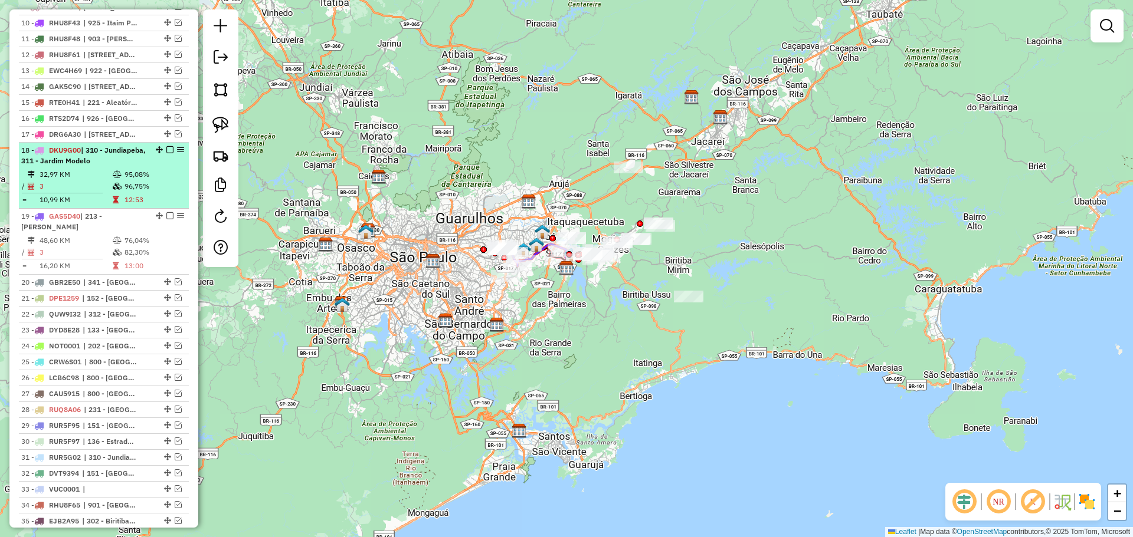 This screenshot has height=537, width=1133. What do you see at coordinates (445, 321) in the screenshot?
I see `img: CDD Diadema` at bounding box center [445, 321].